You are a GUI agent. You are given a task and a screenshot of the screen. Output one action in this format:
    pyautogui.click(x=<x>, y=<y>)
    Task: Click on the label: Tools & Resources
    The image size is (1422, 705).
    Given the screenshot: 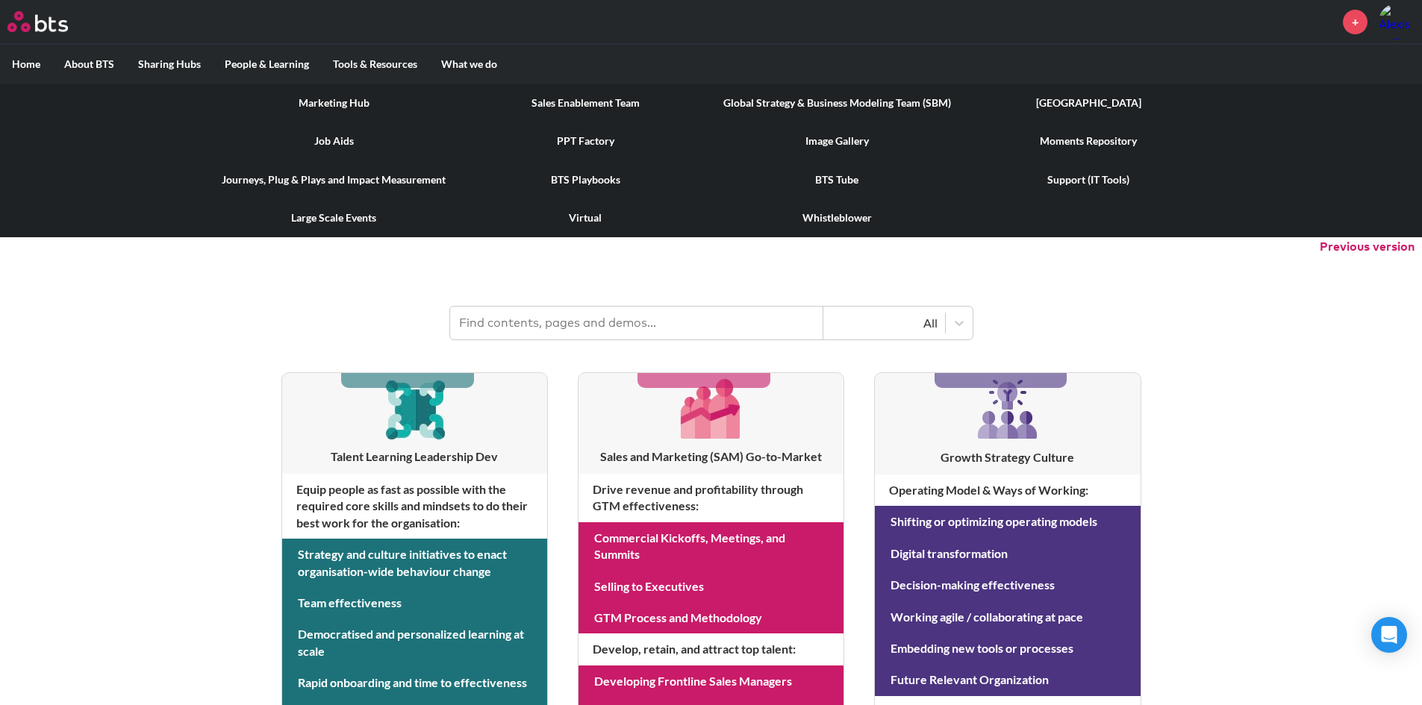 What is the action you would take?
    pyautogui.click(x=375, y=64)
    